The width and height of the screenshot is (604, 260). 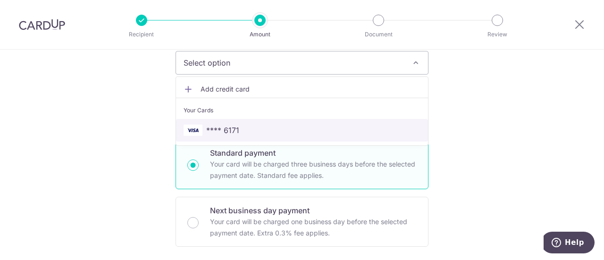 What do you see at coordinates (314, 170) in the screenshot?
I see `p: Your card will be charged three business days before the selected payment date. Standard fee appl...` at bounding box center [314, 170].